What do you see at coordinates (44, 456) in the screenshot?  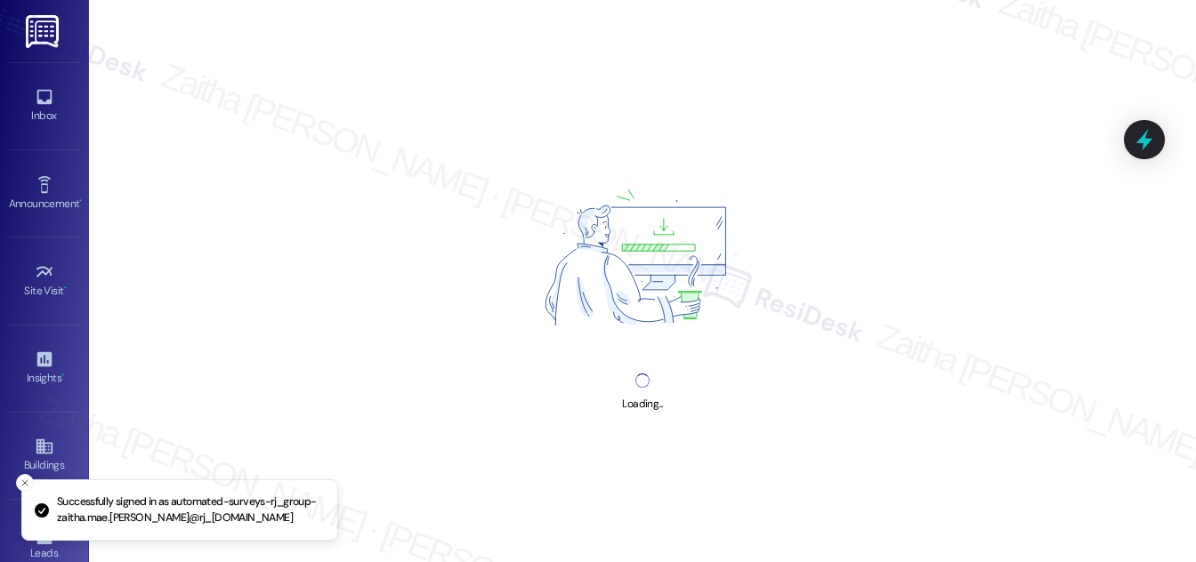 I see `a: Buildings` at bounding box center [44, 456].